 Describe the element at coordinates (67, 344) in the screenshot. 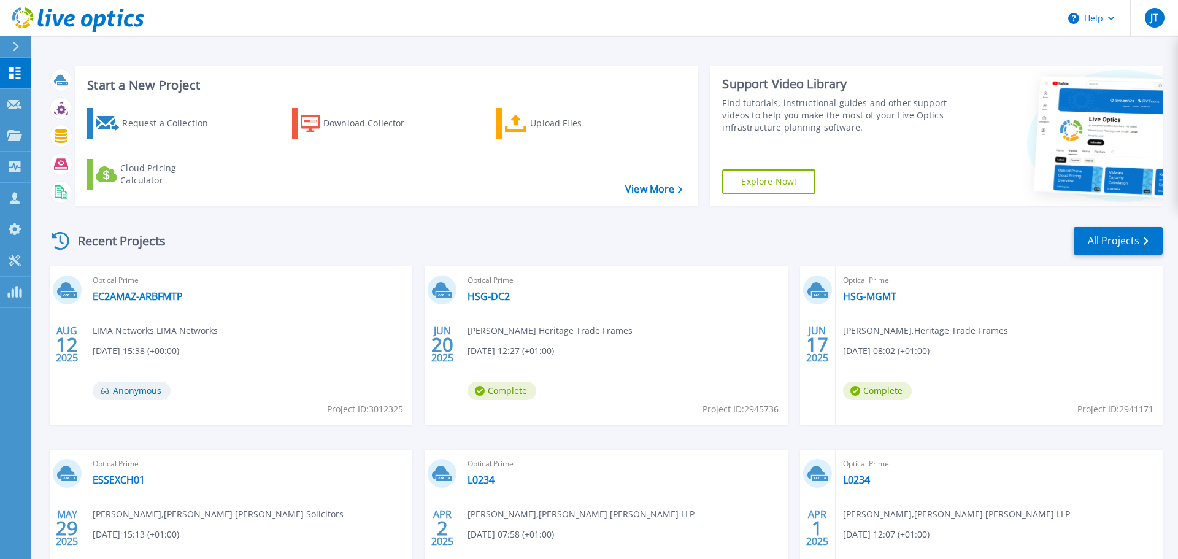

I see `span: 12` at that location.